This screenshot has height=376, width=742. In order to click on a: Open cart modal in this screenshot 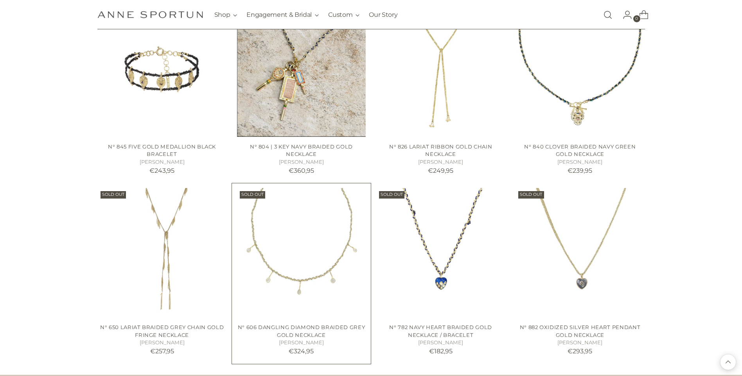, I will do `click(641, 15)`.